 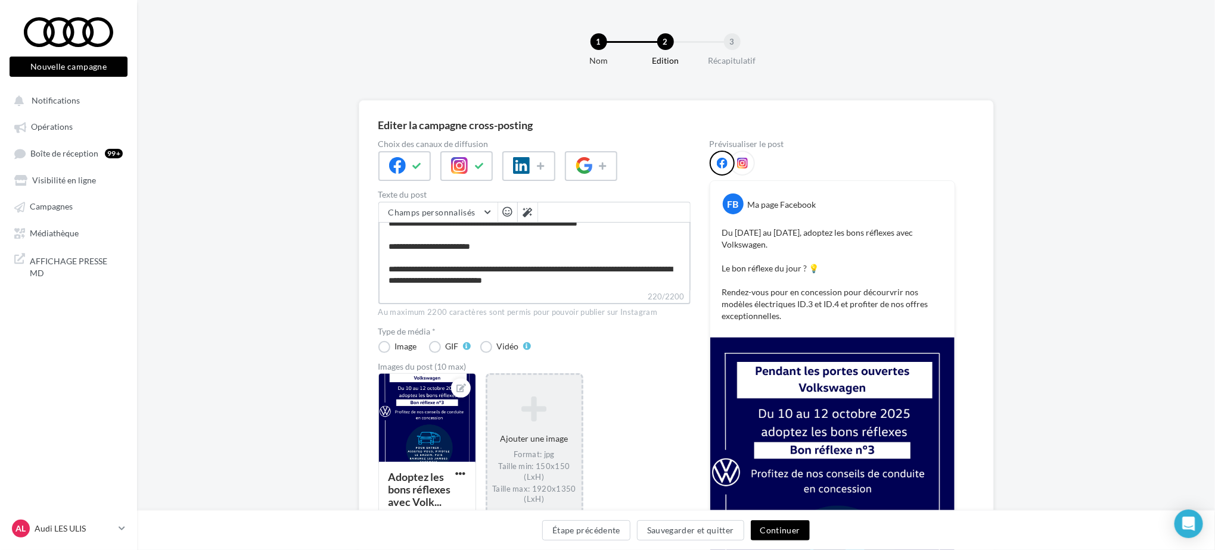 What do you see at coordinates (832, 144) in the screenshot?
I see `div: Prévisualiser le post` at bounding box center [832, 144].